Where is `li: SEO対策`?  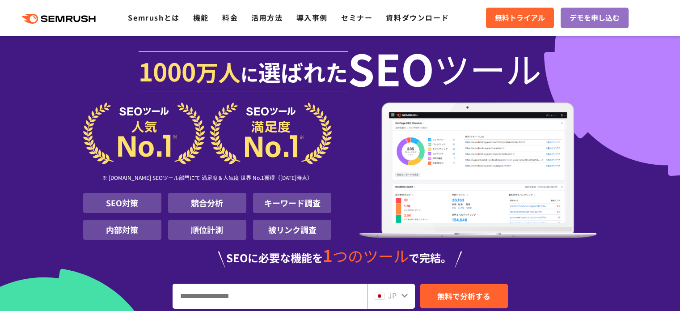 li: SEO対策 is located at coordinates (122, 203).